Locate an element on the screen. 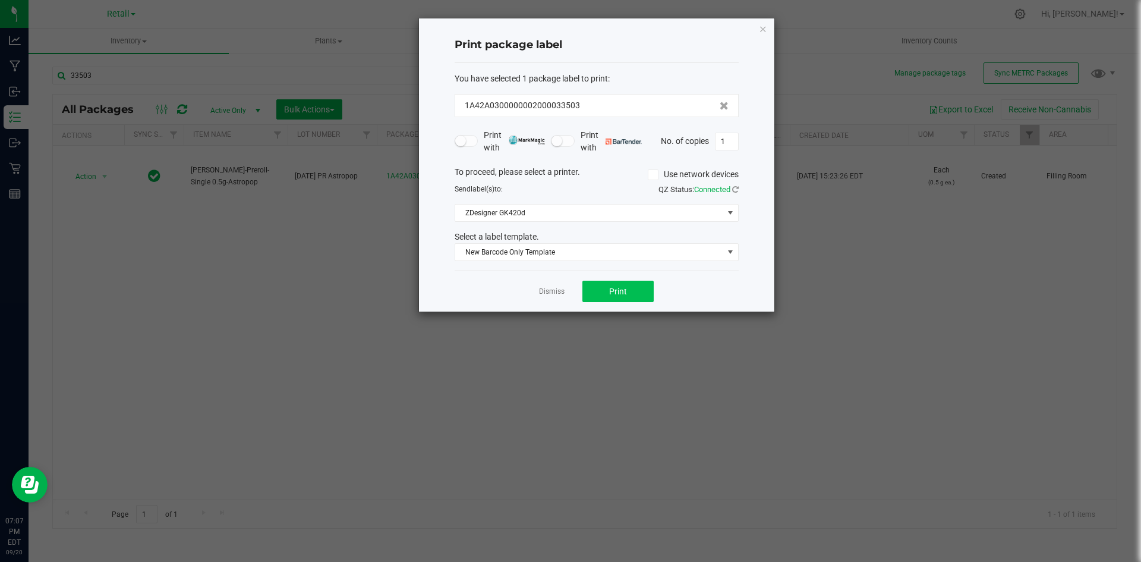 The image size is (1141, 562). span: ZDesigner GK420d is located at coordinates (589, 213).